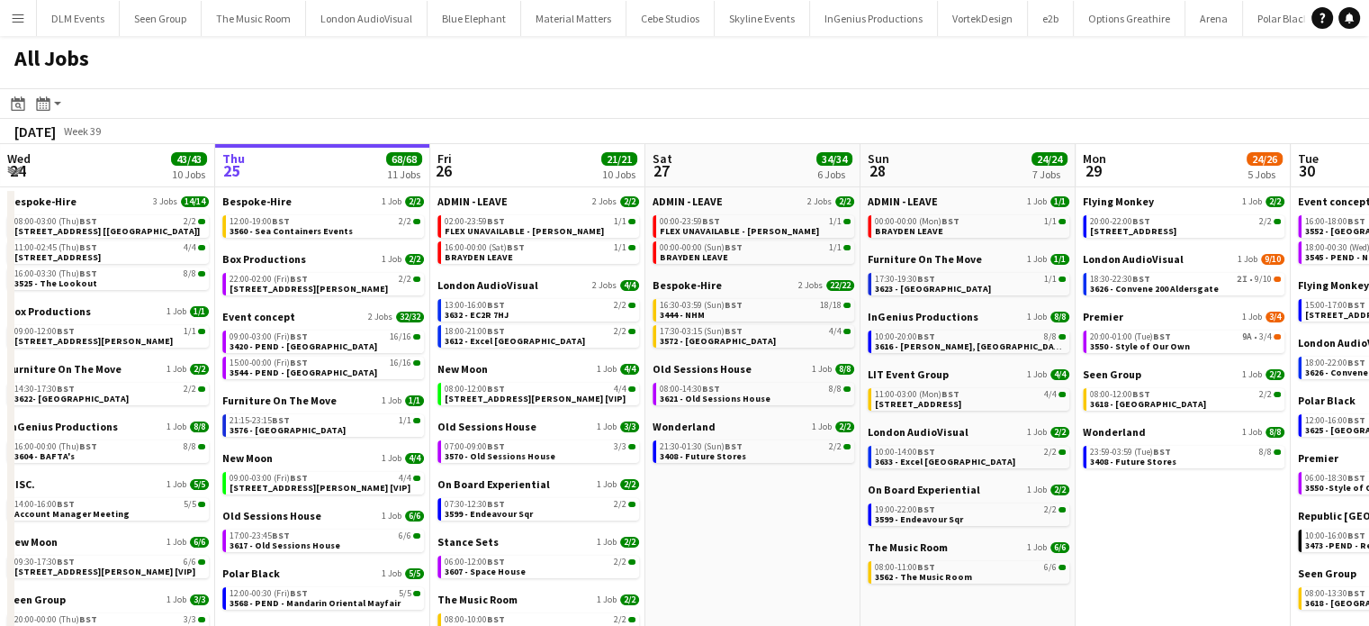 This screenshot has height=626, width=1369. What do you see at coordinates (689, 221) in the screenshot?
I see `span: 00:00-23:59` at bounding box center [689, 221].